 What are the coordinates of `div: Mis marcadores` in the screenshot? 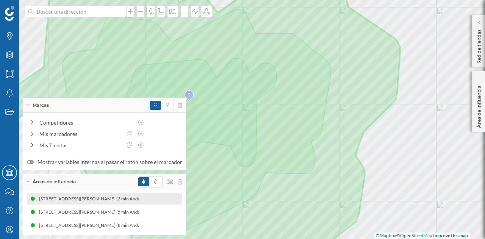 It's located at (81, 134).